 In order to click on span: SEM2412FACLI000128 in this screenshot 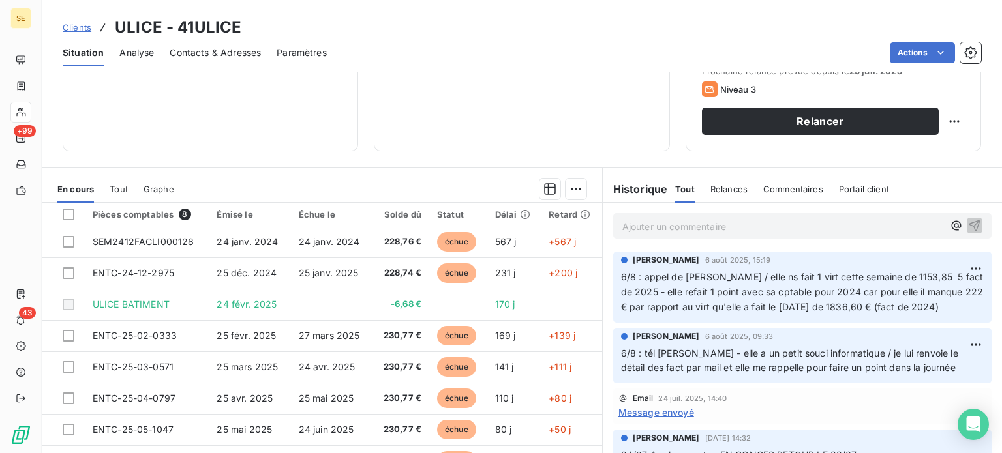, I will do `click(144, 241)`.